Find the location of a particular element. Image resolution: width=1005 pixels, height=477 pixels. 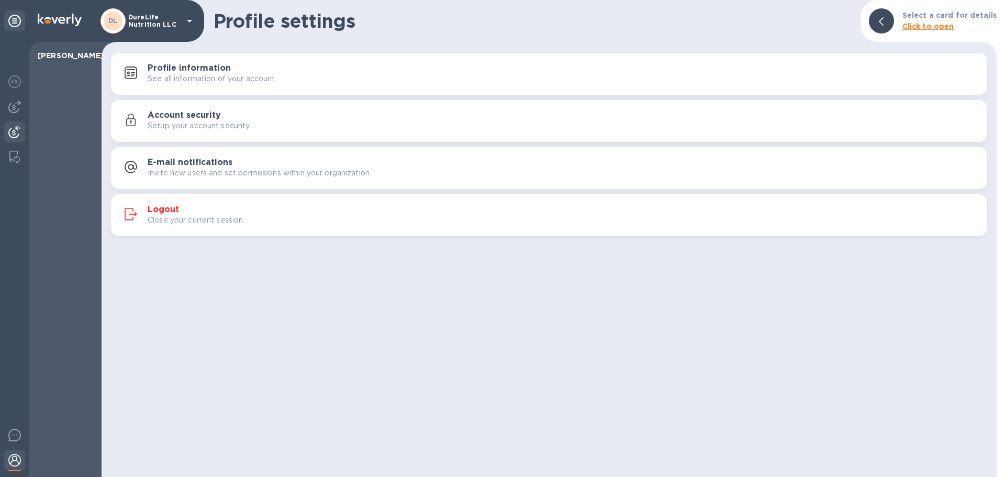

h3: Profile information is located at coordinates (189, 68).